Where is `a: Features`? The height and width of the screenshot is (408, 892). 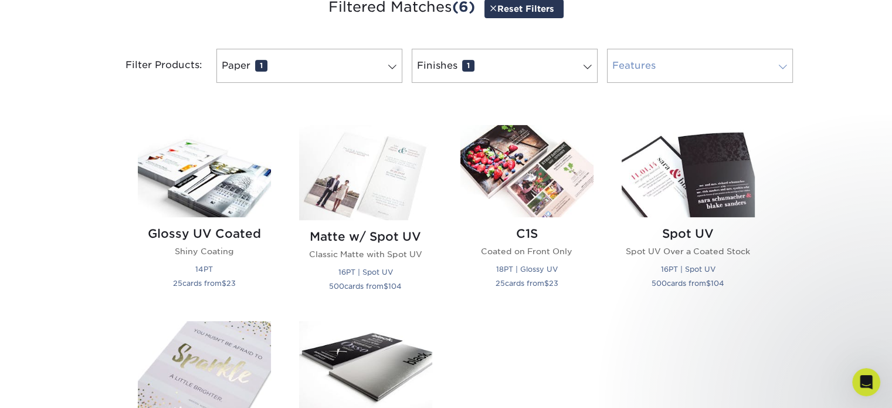 a: Features is located at coordinates (700, 66).